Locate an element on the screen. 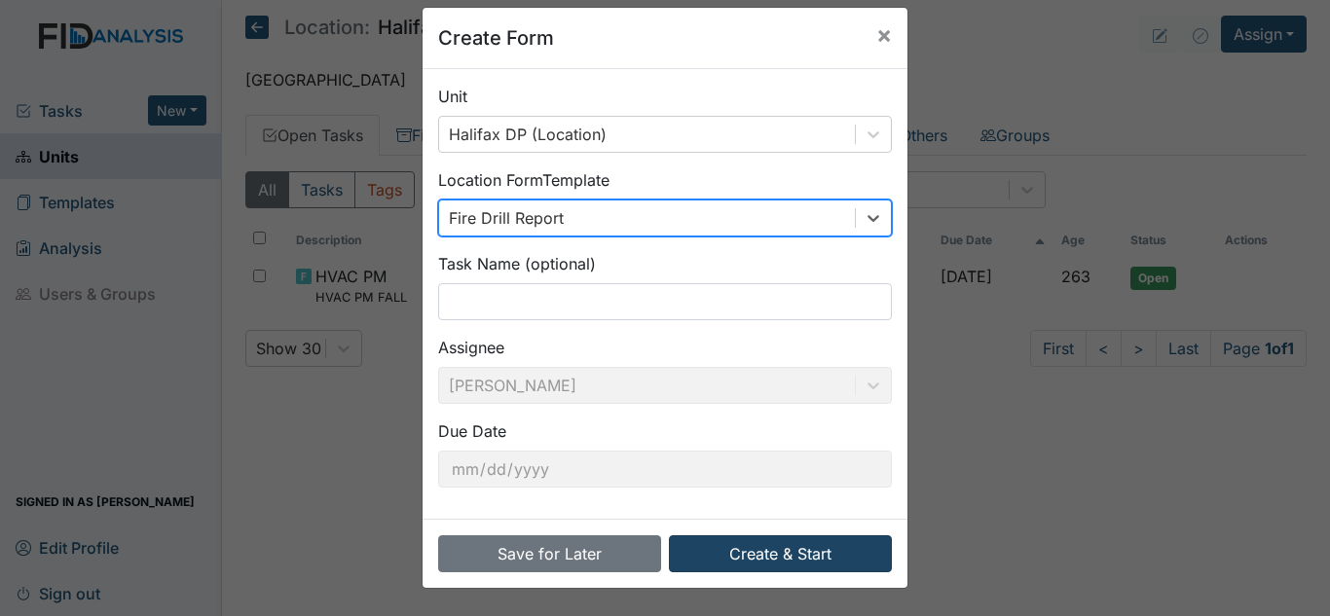 This screenshot has width=1330, height=616. div: Halifax DP (Location) is located at coordinates (528, 134).